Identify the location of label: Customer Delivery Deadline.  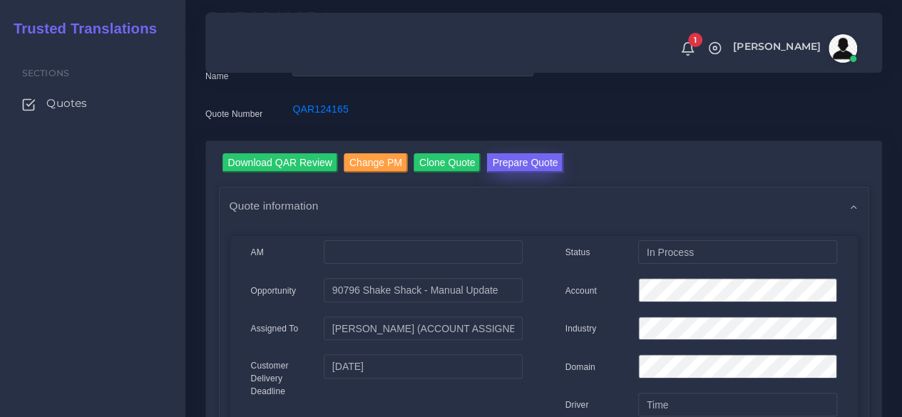
(277, 379).